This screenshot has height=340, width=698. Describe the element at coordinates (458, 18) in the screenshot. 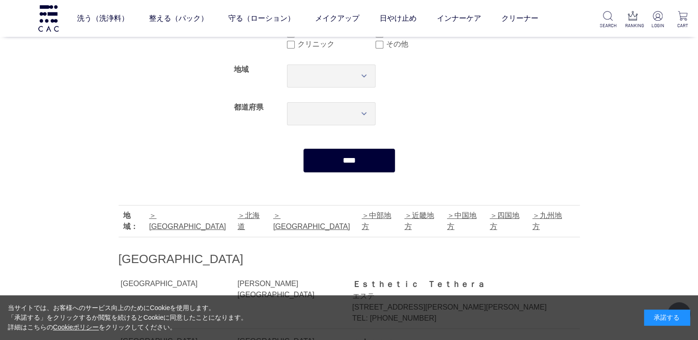

I see `a: インナーケア` at that location.